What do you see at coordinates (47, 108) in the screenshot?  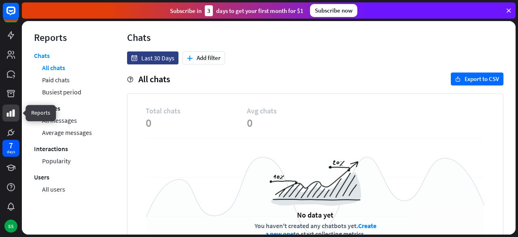 I see `a: Messages` at bounding box center [47, 108].